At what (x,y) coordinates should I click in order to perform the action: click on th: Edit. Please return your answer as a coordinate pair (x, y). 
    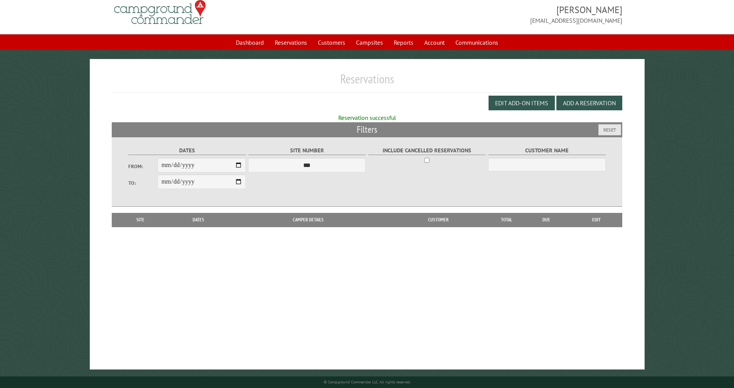
    Looking at the image, I should click on (596, 220).